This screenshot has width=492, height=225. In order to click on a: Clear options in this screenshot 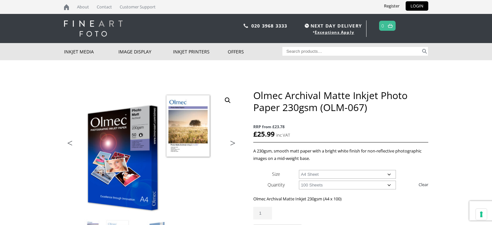, I will do `click(424, 184)`.